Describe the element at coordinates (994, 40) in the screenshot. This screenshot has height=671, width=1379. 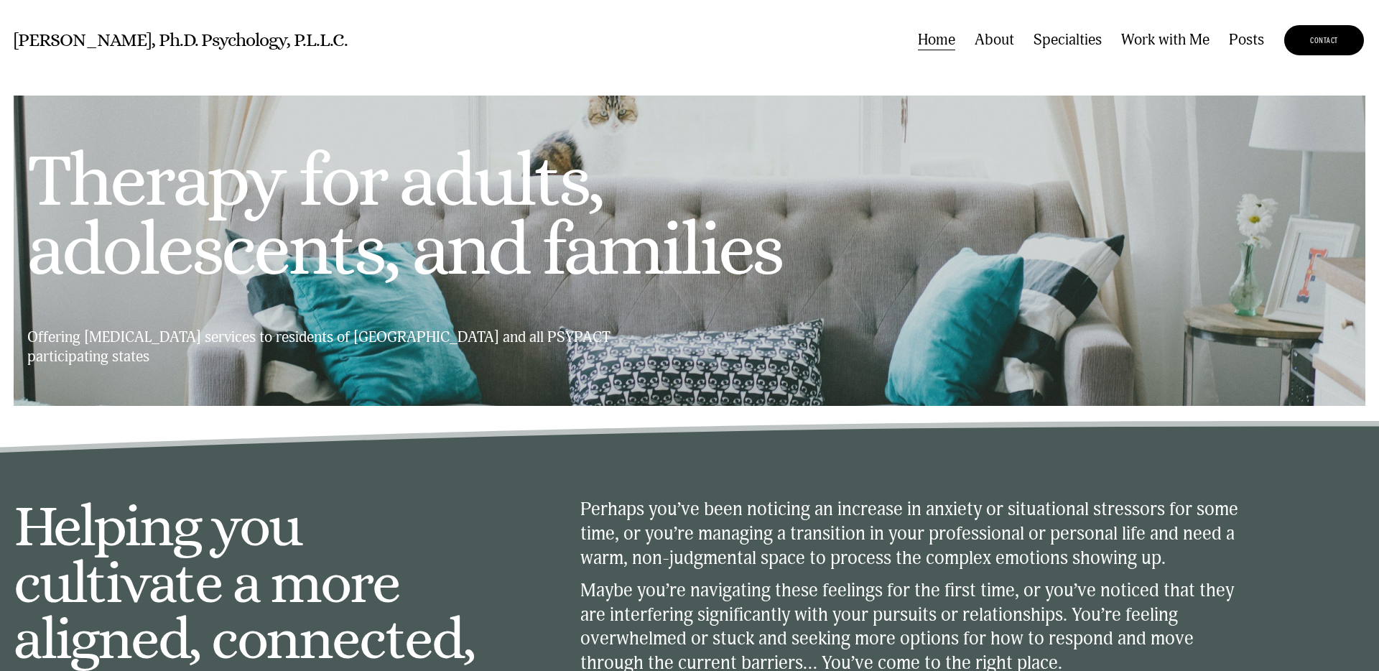
I see `a: About` at that location.